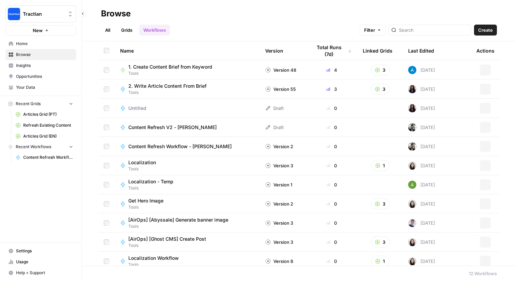 Image resolution: width=516 pixels, height=281 pixels. What do you see at coordinates (44, 76) in the screenshot?
I see `span: Opportunities` at bounding box center [44, 76].